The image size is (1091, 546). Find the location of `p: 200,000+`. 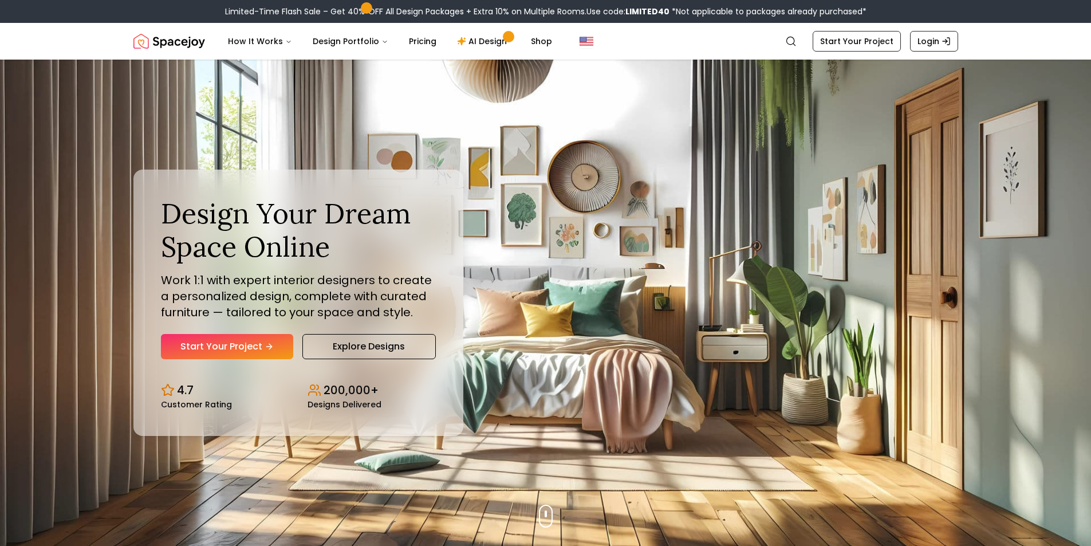

p: 200,000+ is located at coordinates (351, 390).